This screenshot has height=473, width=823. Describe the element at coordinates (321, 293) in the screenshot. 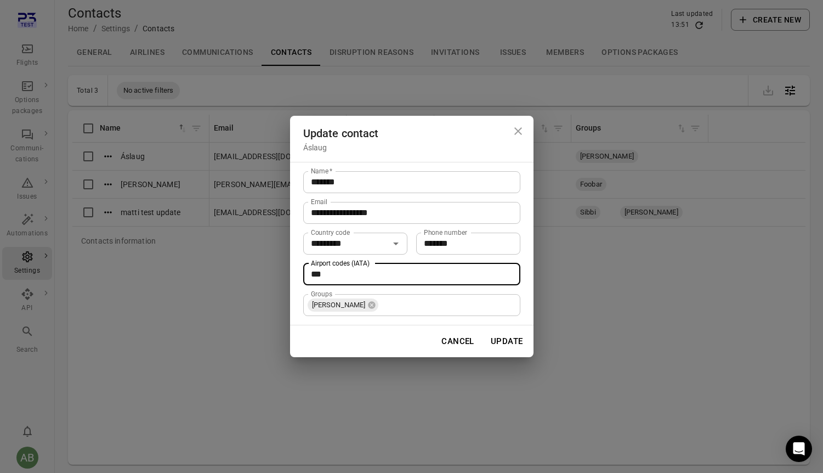

I see `label: Groups` at that location.